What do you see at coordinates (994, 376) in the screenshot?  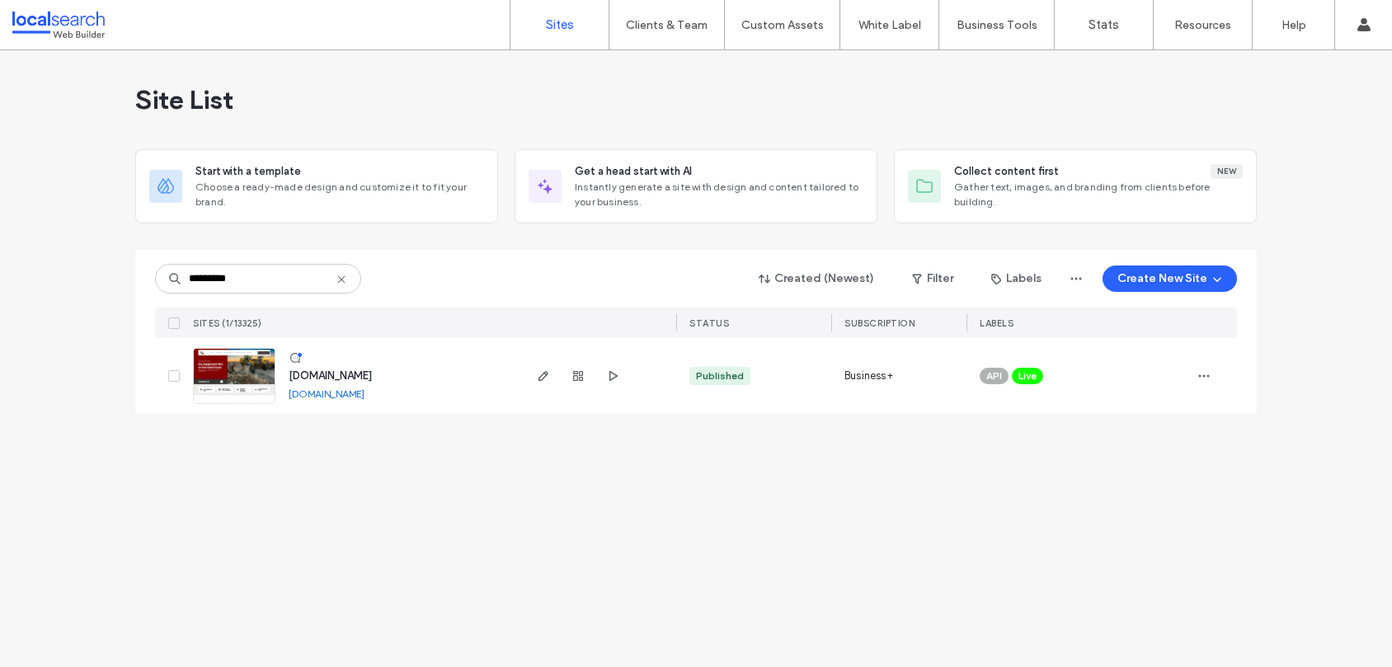 I see `span: API` at bounding box center [994, 376].